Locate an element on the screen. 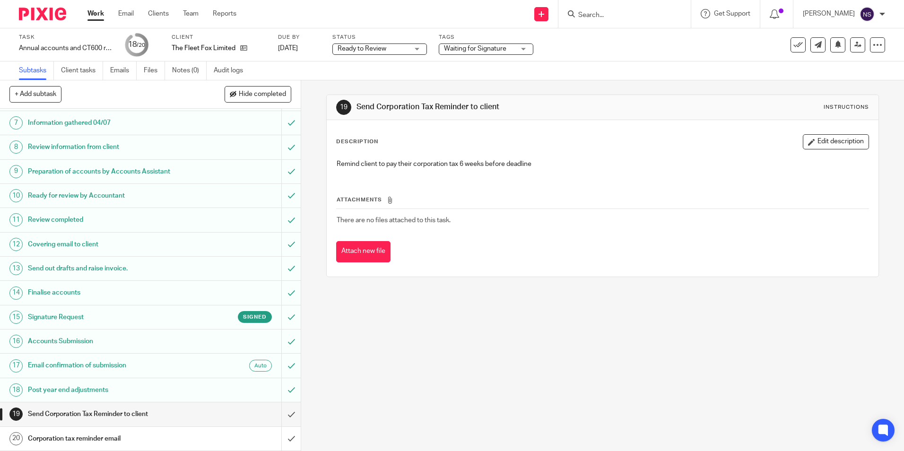  p: The Fleet Fox Limited is located at coordinates (203, 48).